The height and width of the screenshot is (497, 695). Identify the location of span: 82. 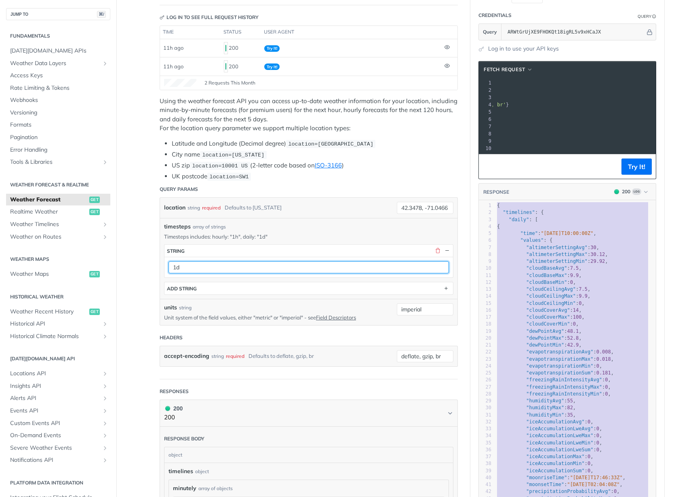
(570, 407).